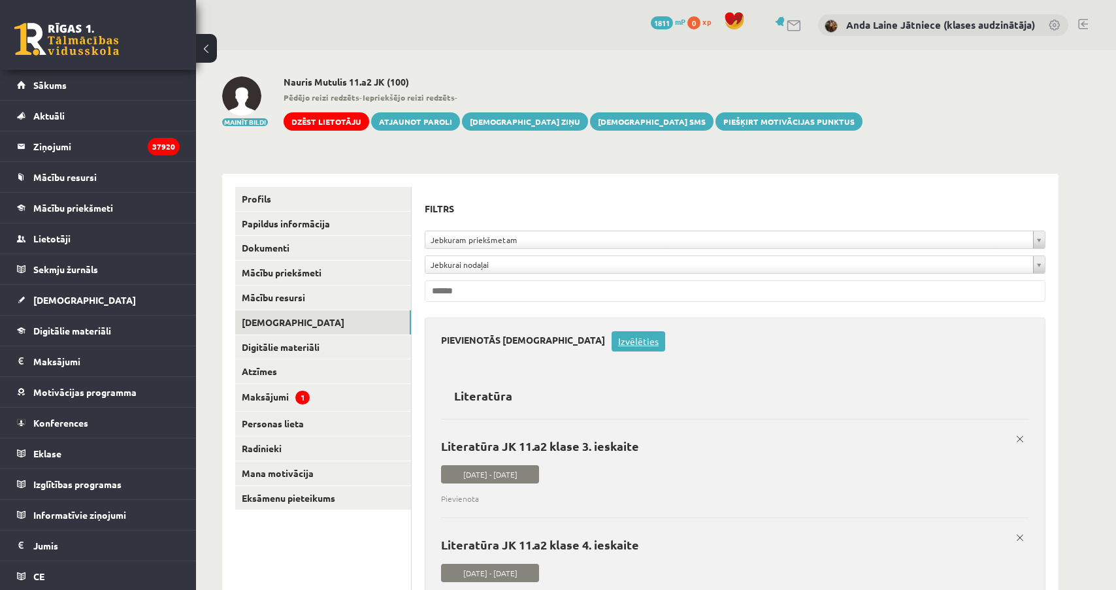 The height and width of the screenshot is (590, 1116). I want to click on a: 1811 mP, so click(668, 22).